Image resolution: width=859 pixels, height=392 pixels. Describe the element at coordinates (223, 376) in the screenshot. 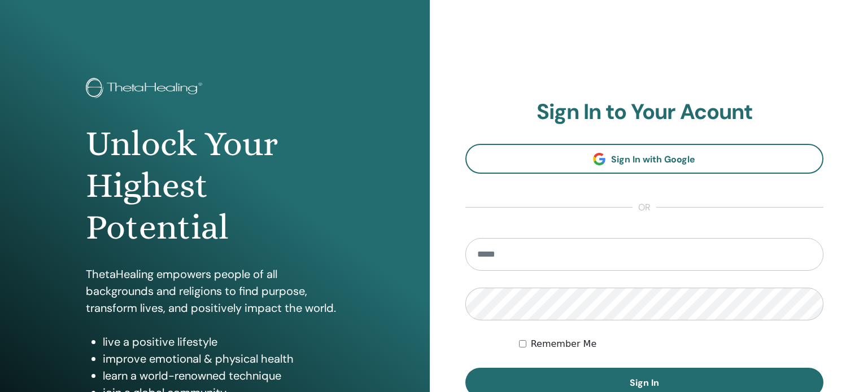

I see `li: learn a world-renowned technique` at that location.